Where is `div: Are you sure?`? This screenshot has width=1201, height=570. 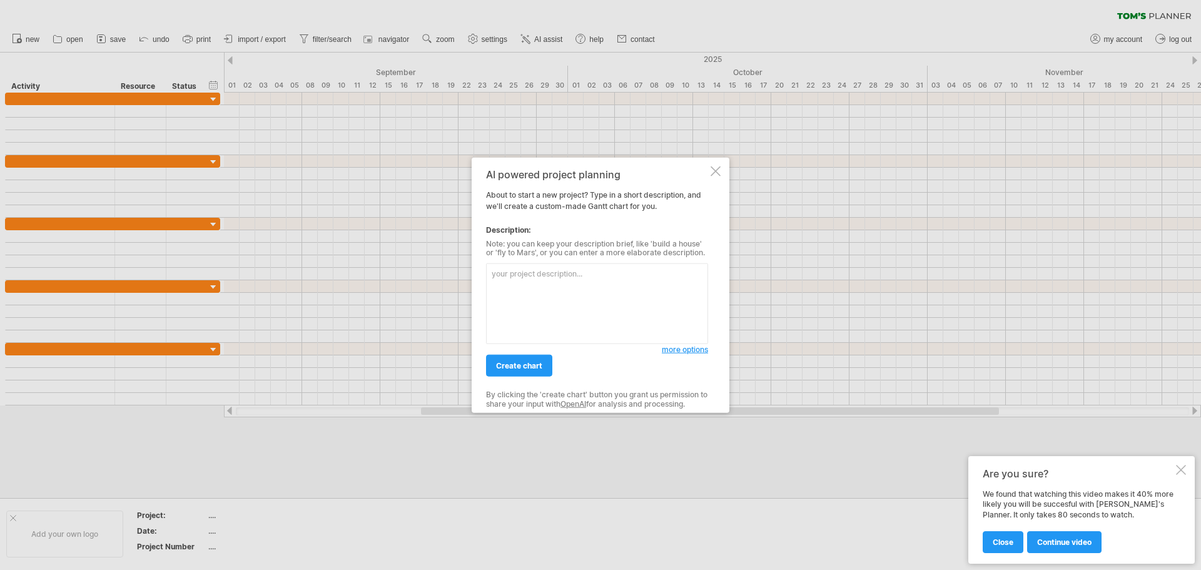 div: Are you sure? is located at coordinates (1078, 474).